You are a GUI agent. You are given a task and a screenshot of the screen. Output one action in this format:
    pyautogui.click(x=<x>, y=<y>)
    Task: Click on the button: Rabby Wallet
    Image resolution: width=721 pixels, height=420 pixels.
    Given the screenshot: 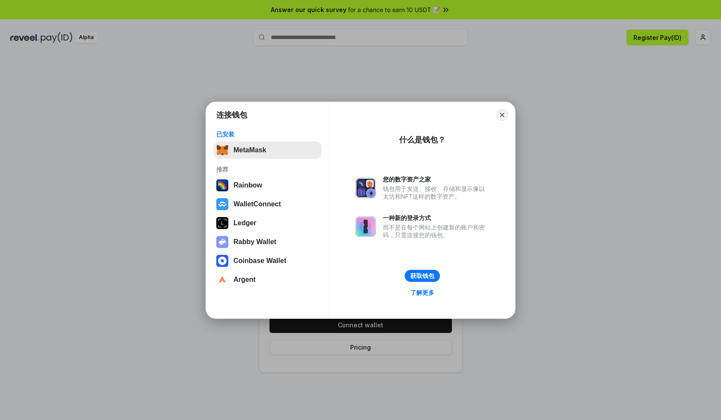 What is the action you would take?
    pyautogui.click(x=267, y=242)
    